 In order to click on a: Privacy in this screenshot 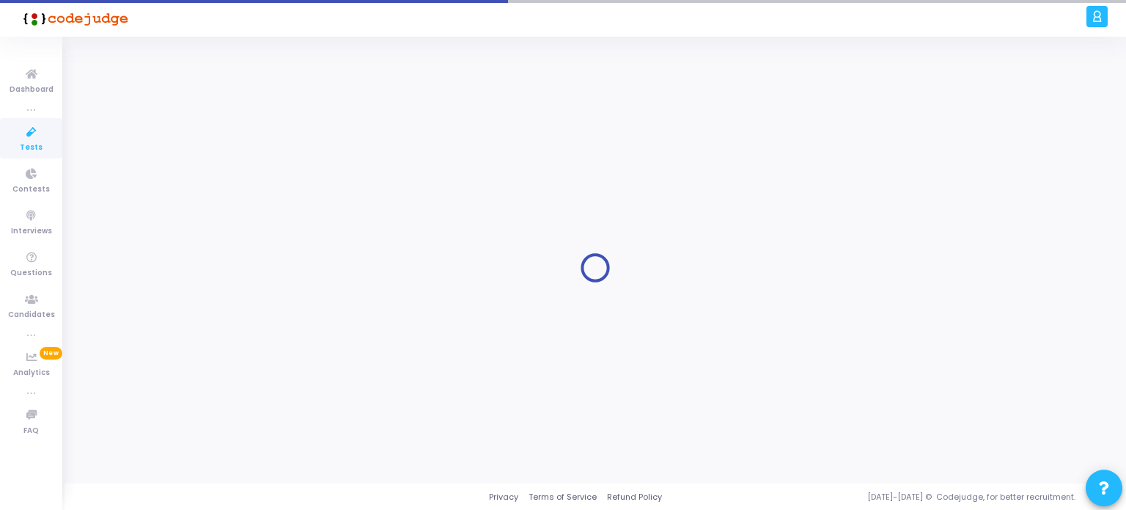, I will do `click(504, 496)`.